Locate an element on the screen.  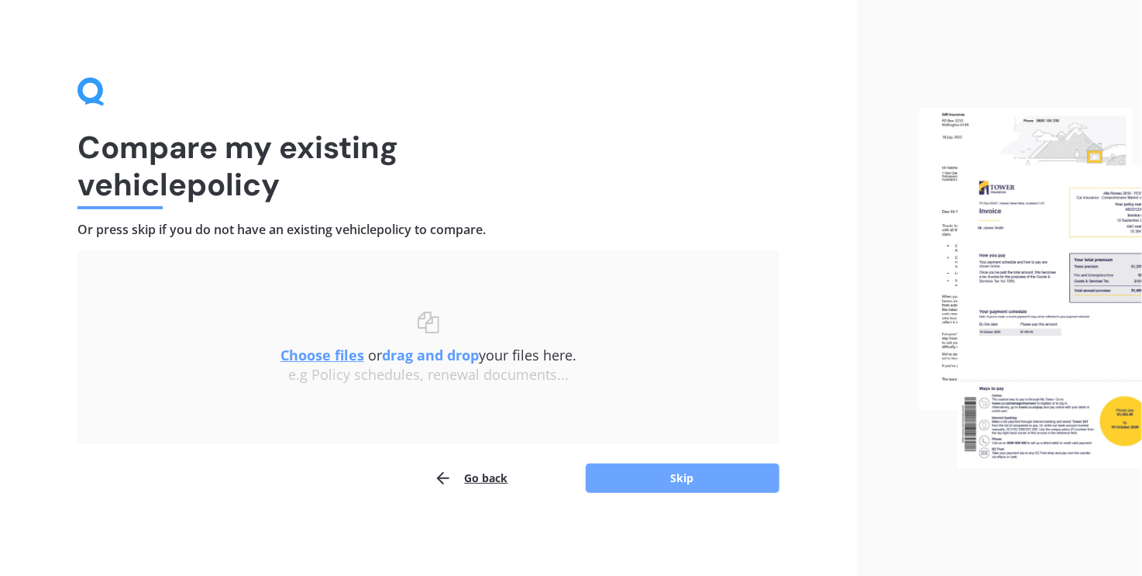
h4: Or press skip if you do not have an existing vehicle policy to compare. is located at coordinates (428, 229).